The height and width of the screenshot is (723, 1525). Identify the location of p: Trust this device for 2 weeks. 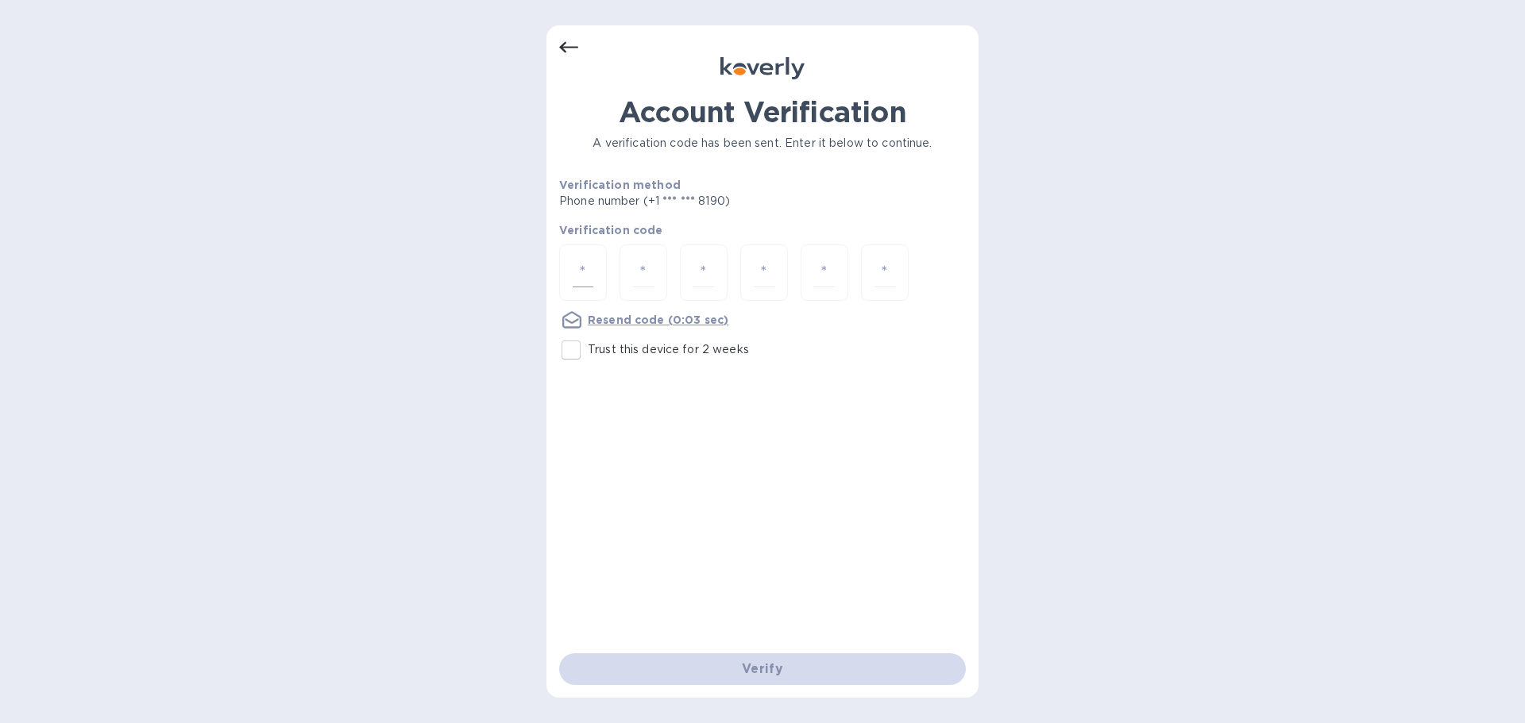
(668, 349).